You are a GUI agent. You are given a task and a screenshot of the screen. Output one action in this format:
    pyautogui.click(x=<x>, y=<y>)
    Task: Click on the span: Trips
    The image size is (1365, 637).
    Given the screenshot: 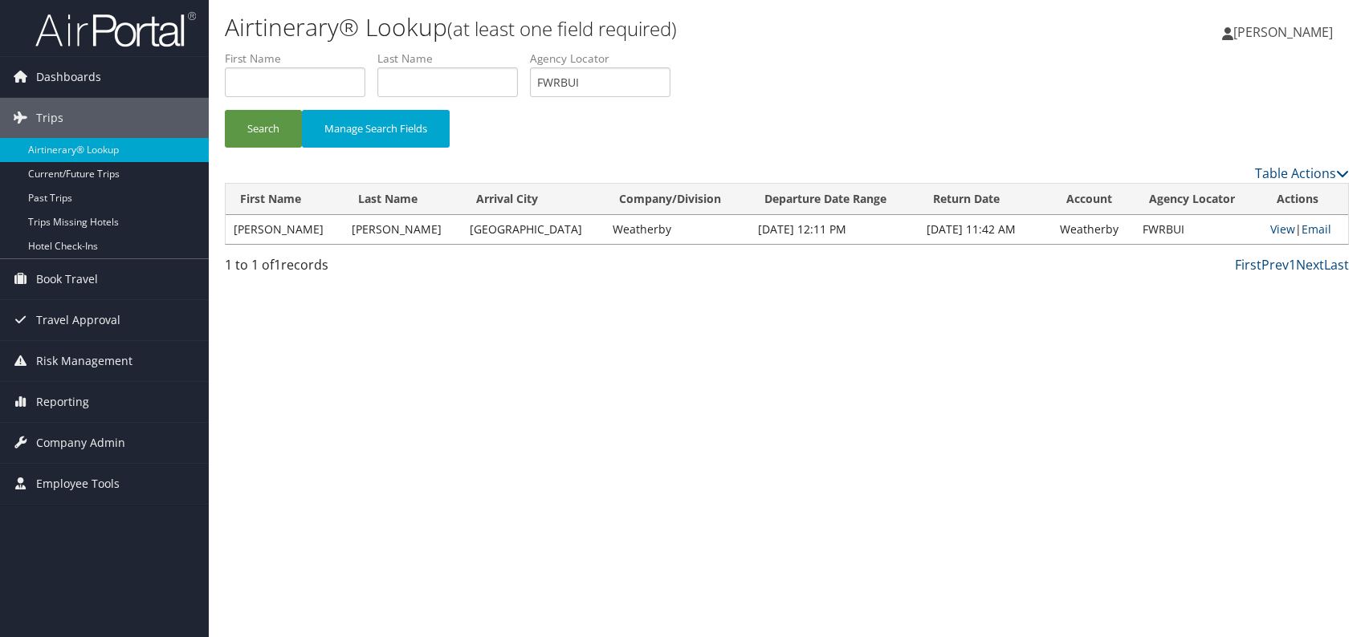 What is the action you would take?
    pyautogui.click(x=50, y=118)
    